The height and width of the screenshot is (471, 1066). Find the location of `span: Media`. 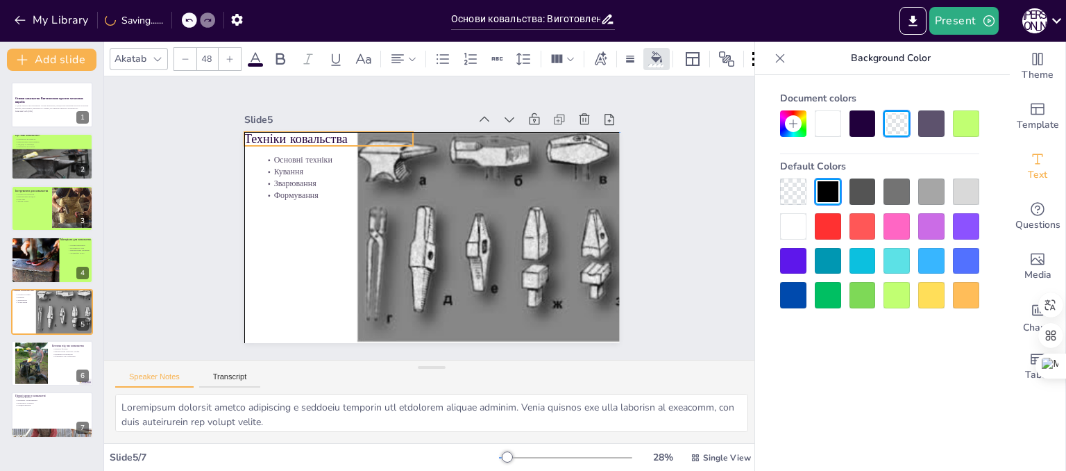

span: Media is located at coordinates (1038, 275).